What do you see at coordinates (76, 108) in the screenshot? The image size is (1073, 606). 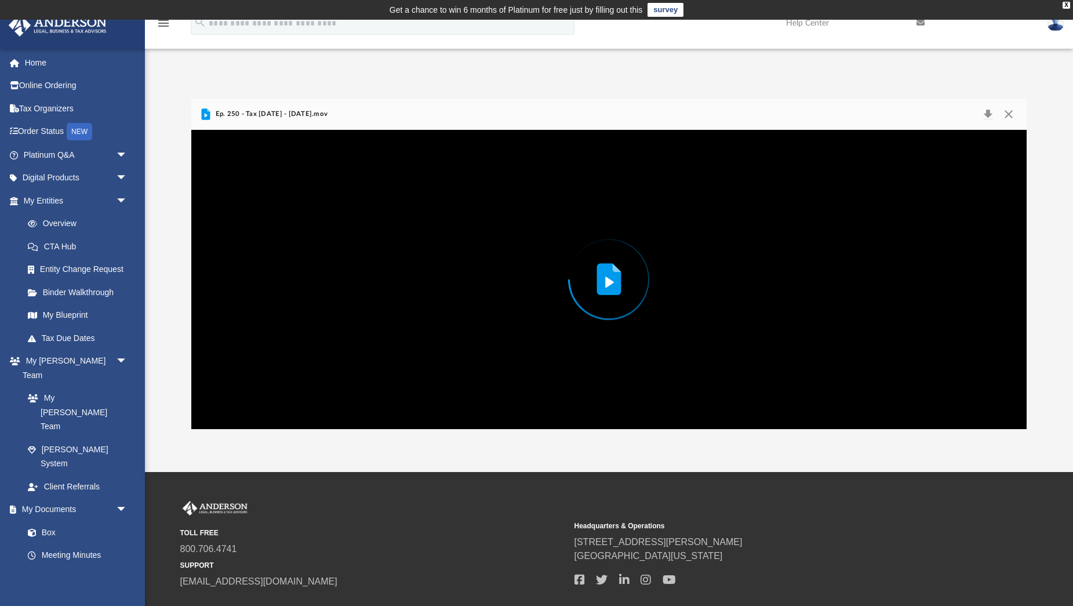 I see `a: Tax Organizers` at bounding box center [76, 108].